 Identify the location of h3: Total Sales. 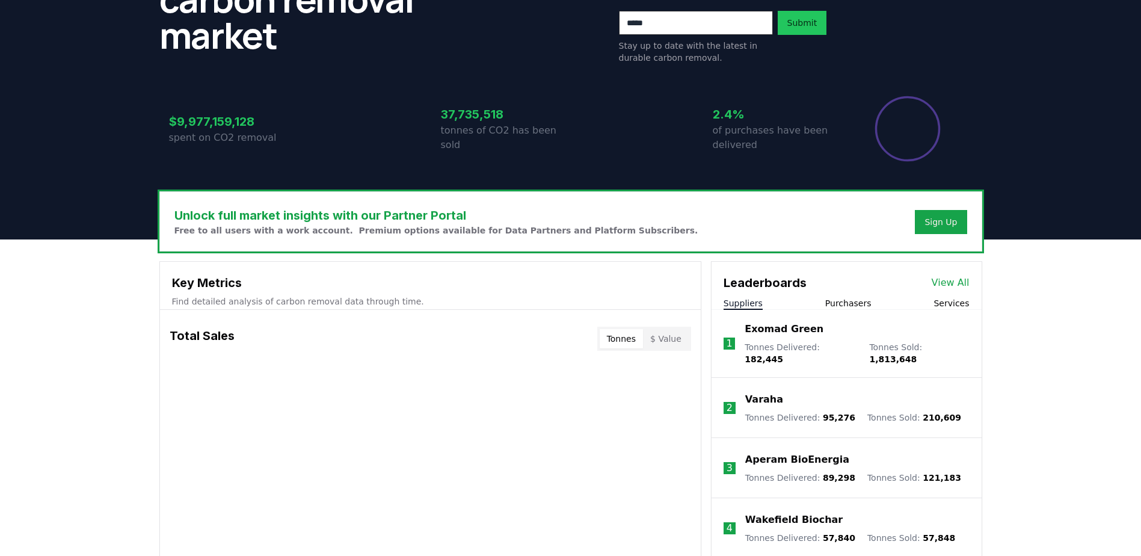
(202, 339).